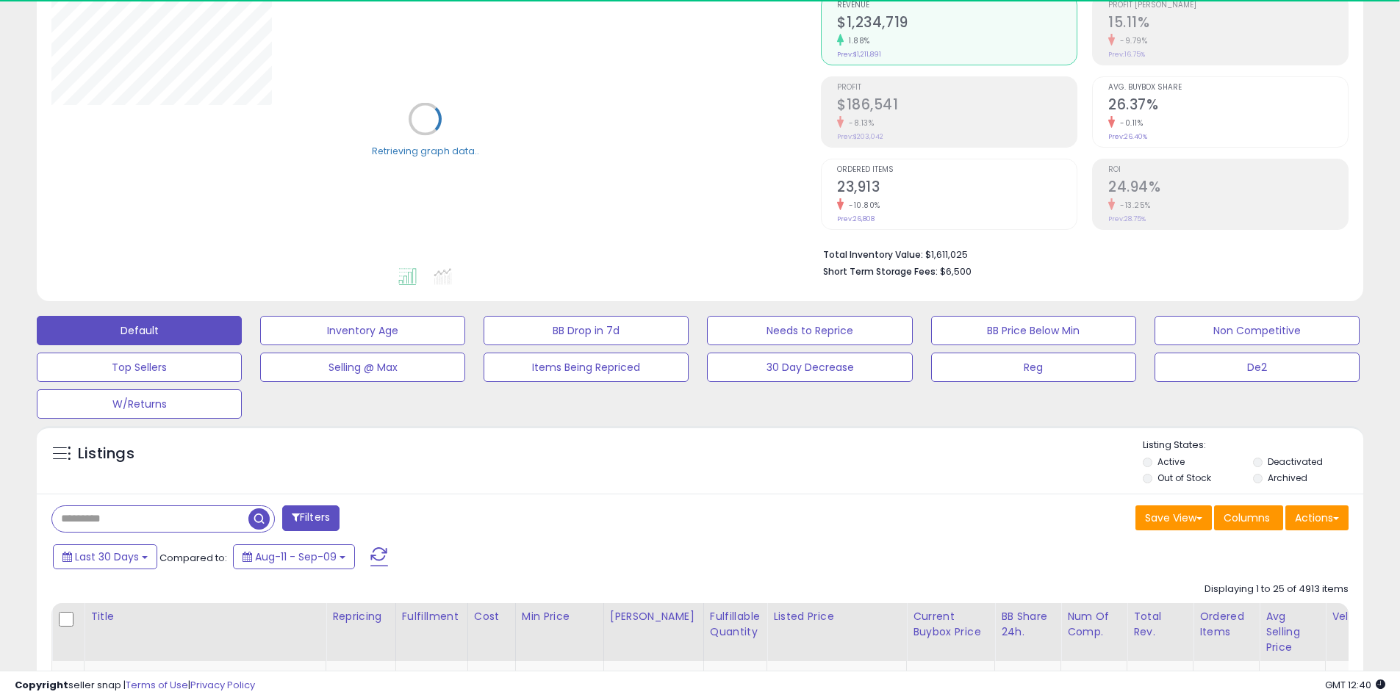 Image resolution: width=1400 pixels, height=700 pixels. Describe the element at coordinates (311, 518) in the screenshot. I see `button: Filters` at that location.